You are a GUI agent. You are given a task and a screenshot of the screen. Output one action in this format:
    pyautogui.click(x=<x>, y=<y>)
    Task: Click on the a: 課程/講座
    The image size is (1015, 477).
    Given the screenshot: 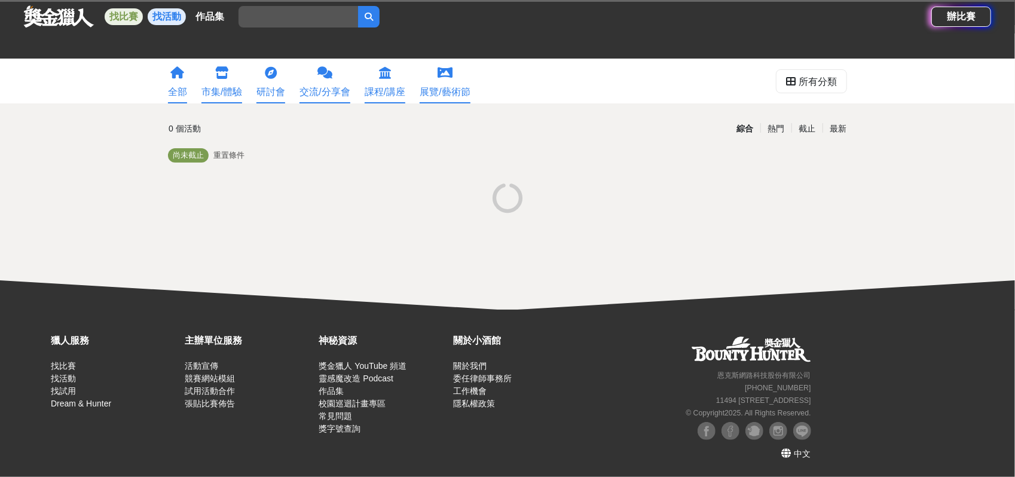 What is the action you would take?
    pyautogui.click(x=385, y=81)
    